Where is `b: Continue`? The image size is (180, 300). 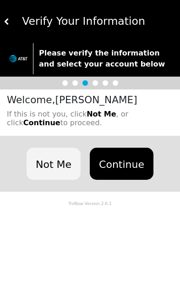
b: Continue is located at coordinates (42, 122).